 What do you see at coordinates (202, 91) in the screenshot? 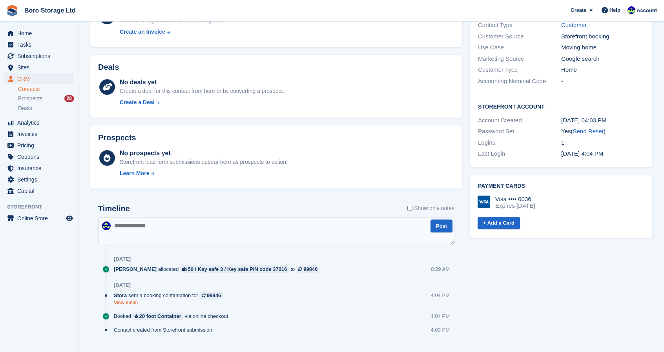
I see `div: Create a deal for this contact from here or by converting a prospect.` at bounding box center [202, 91].